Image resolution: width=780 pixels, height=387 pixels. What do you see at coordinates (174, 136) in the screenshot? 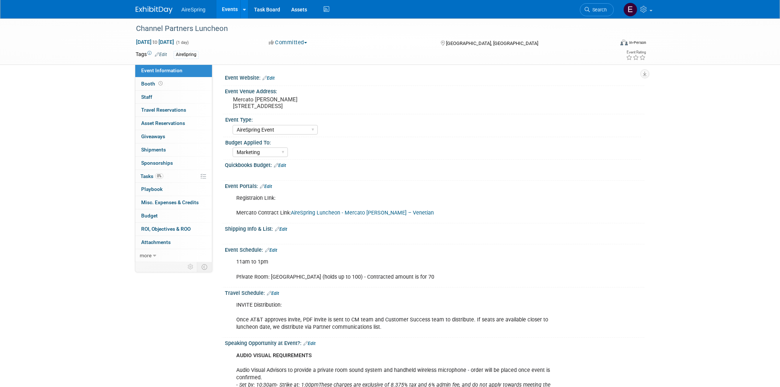
I see `a: Giveaways` at bounding box center [174, 136].